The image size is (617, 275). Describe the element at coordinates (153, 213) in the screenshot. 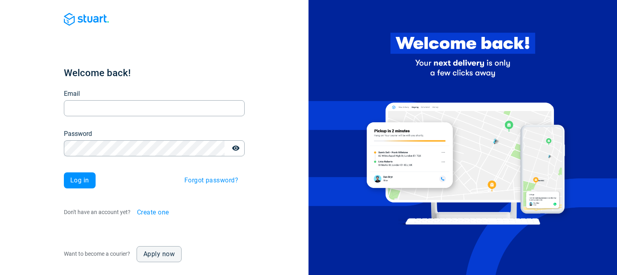

I see `button: Create one` at that location.